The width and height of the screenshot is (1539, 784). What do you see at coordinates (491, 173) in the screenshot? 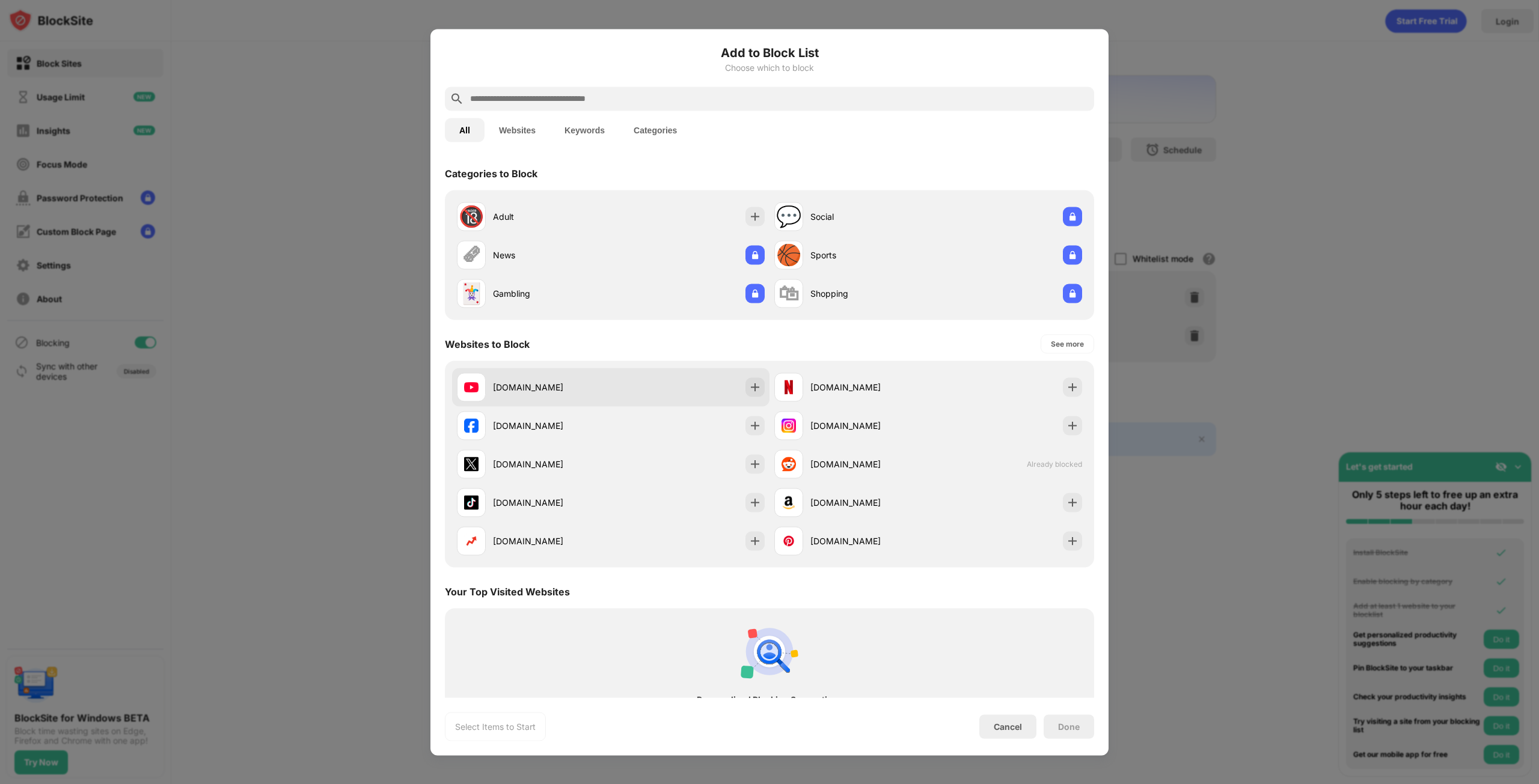
I see `div: Categories to Block` at bounding box center [491, 173].